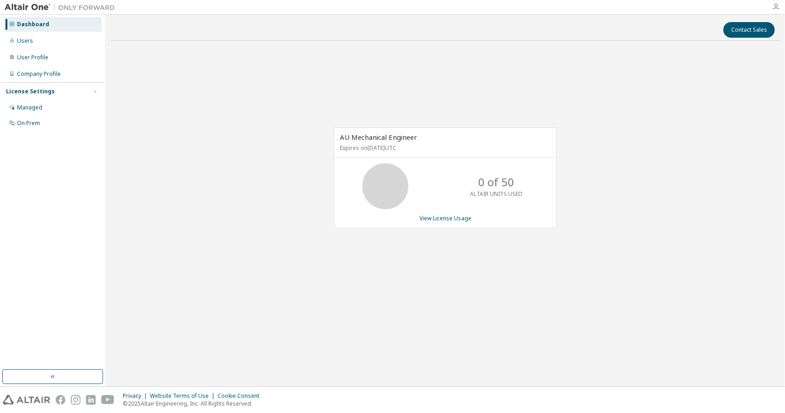  What do you see at coordinates (29, 108) in the screenshot?
I see `div: Managed` at bounding box center [29, 108].